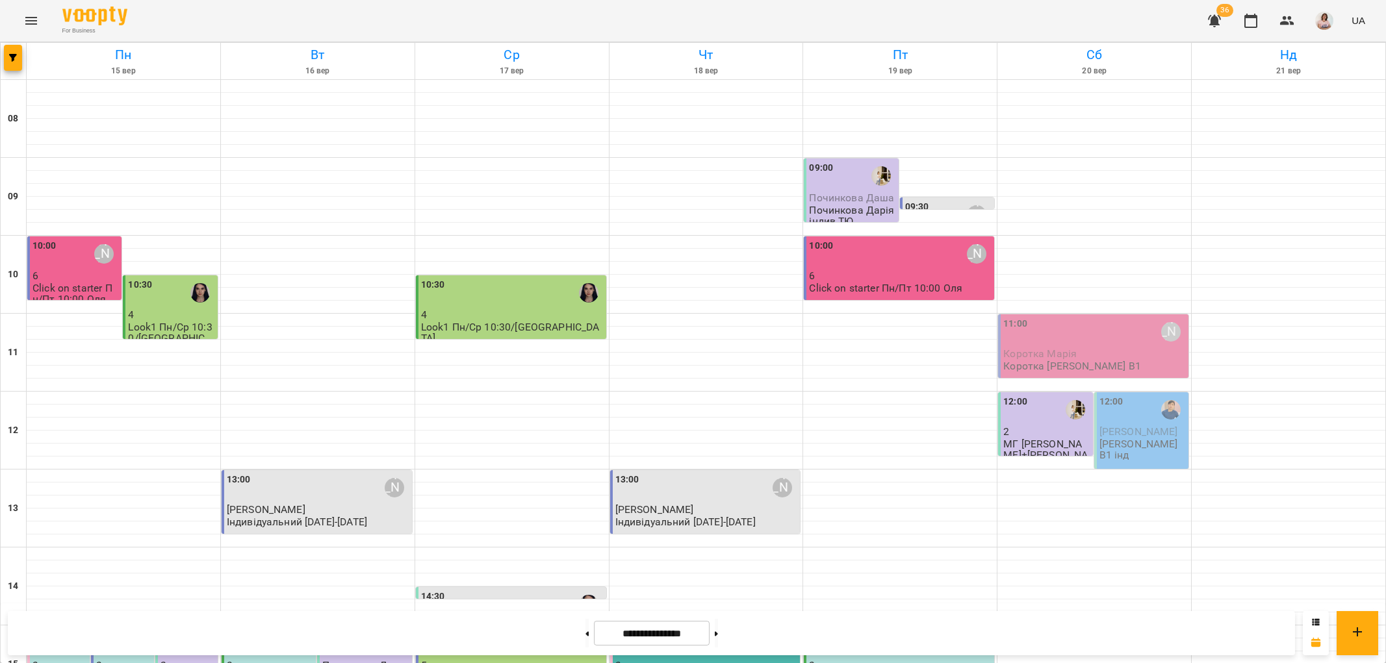 Image resolution: width=1386 pixels, height=663 pixels. Describe the element at coordinates (13, 353) in the screenshot. I see `h6: 11` at that location.